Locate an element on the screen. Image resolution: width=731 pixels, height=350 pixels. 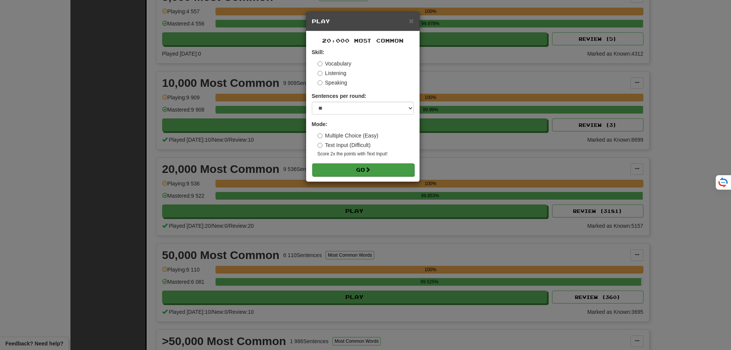
label: Vocabulary is located at coordinates (334, 64).